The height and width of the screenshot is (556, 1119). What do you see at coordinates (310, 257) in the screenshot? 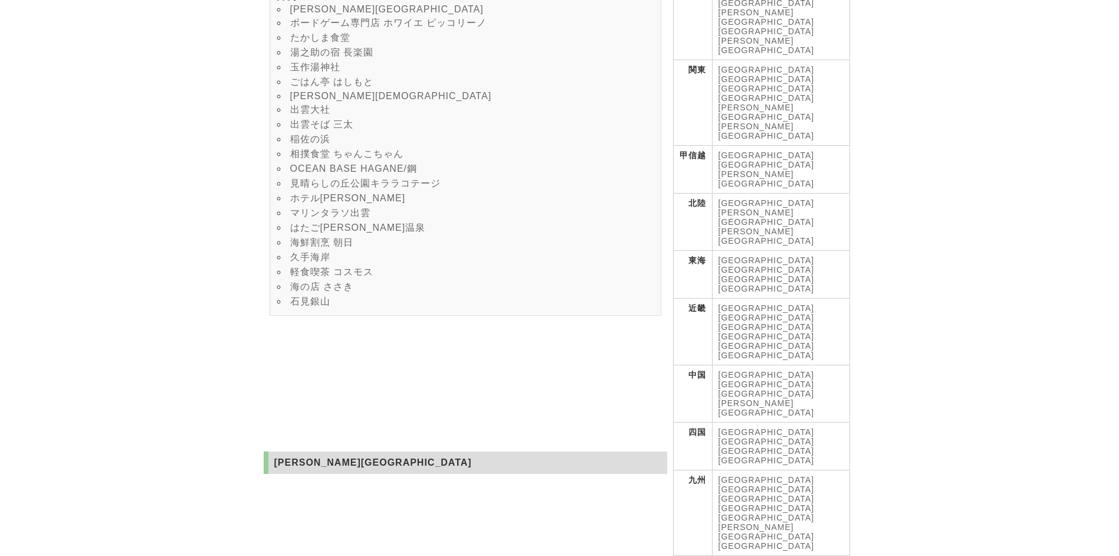
I see `a: 久手海岸` at bounding box center [310, 257].